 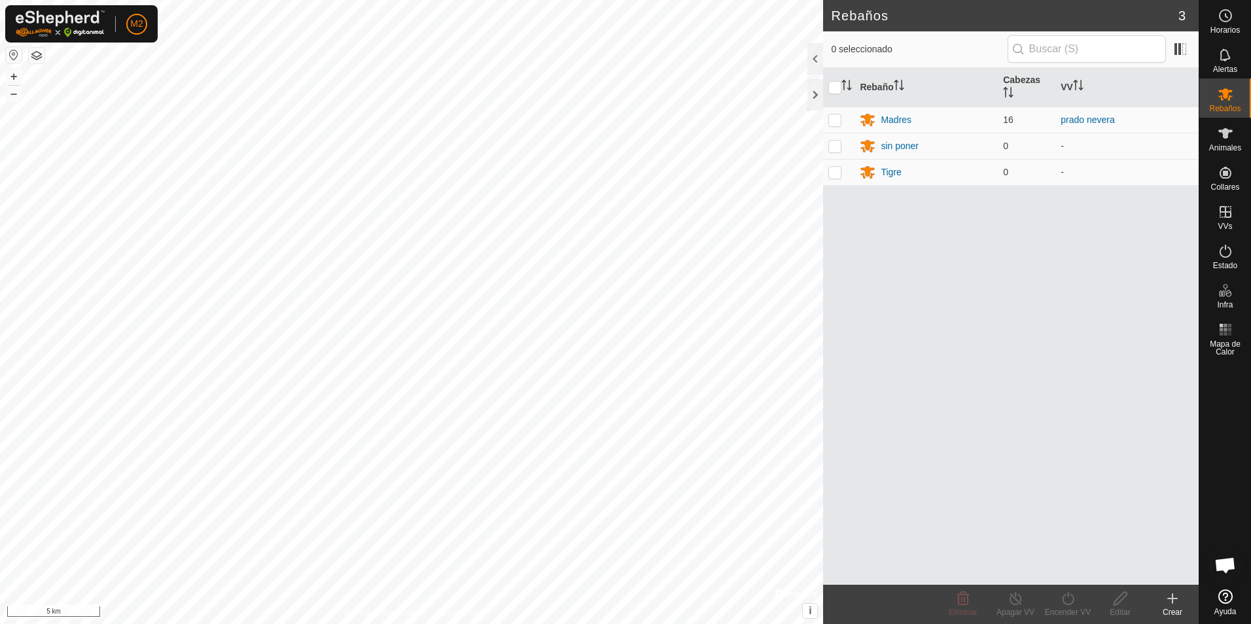 What do you see at coordinates (1225, 30) in the screenshot?
I see `span: Horarios` at bounding box center [1225, 30].